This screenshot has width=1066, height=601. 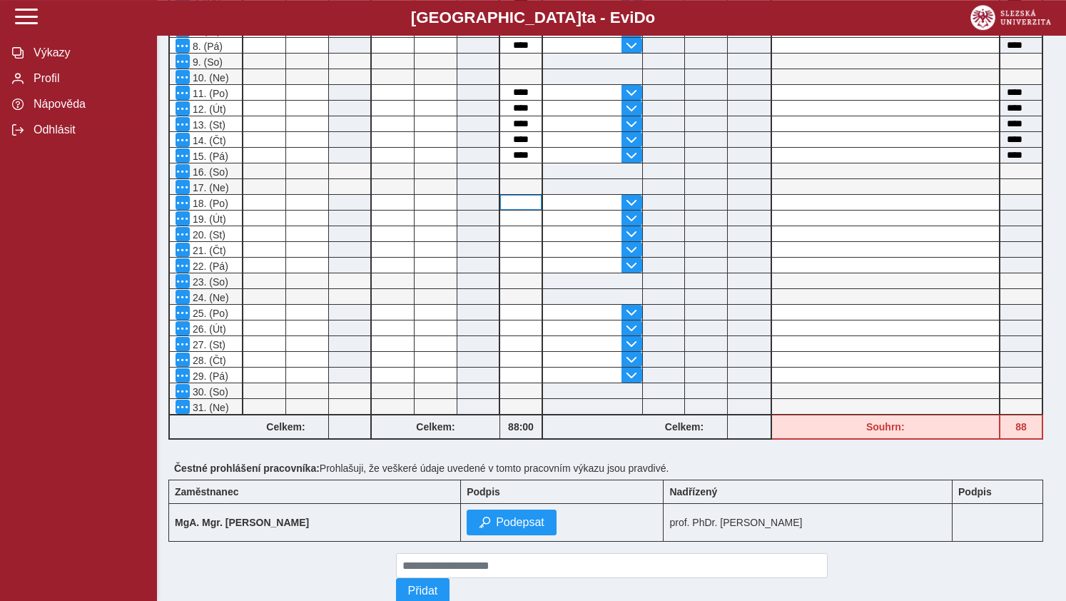 I want to click on span: 26. (Út), so click(x=208, y=329).